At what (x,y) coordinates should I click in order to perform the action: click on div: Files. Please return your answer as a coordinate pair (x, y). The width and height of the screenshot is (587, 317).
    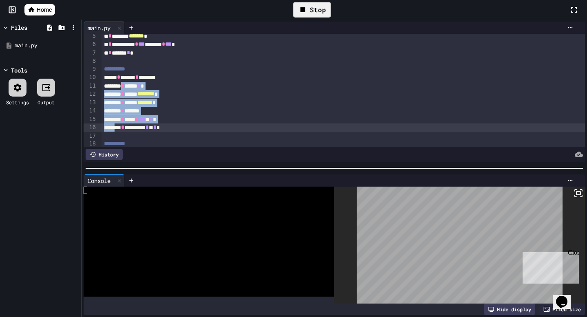
    Looking at the image, I should click on (19, 27).